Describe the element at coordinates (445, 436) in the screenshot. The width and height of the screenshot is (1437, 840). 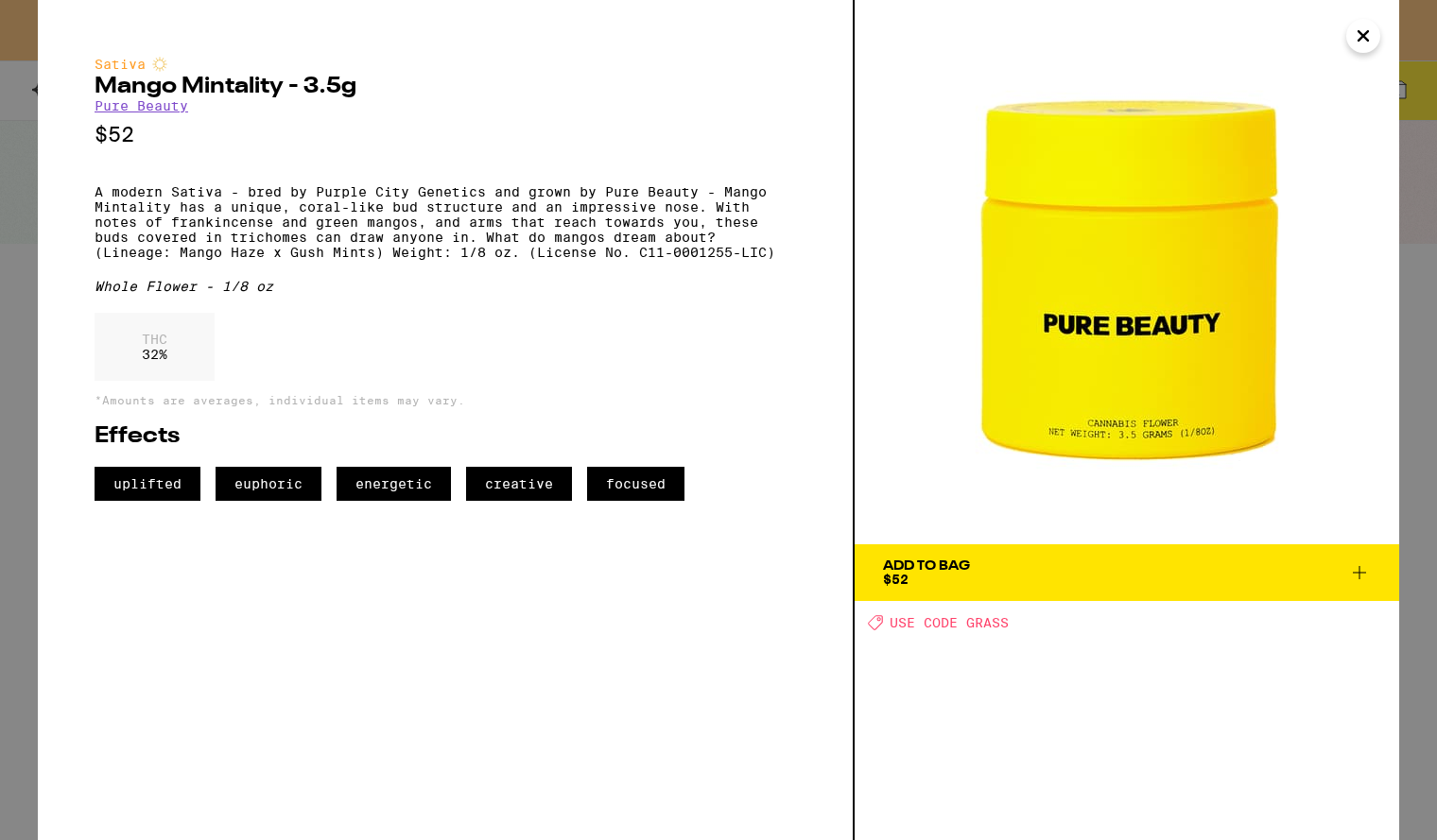
I see `h2: Effects` at that location.